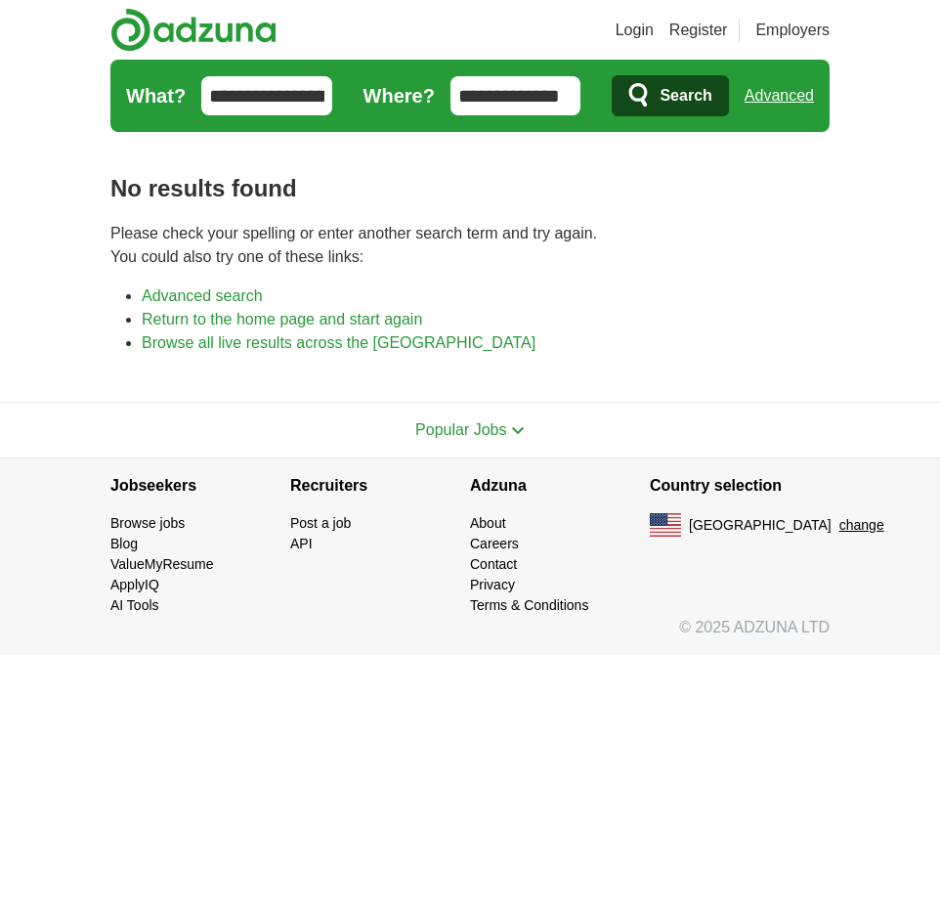 This screenshot has height=915, width=940. I want to click on a: Advanced, so click(779, 96).